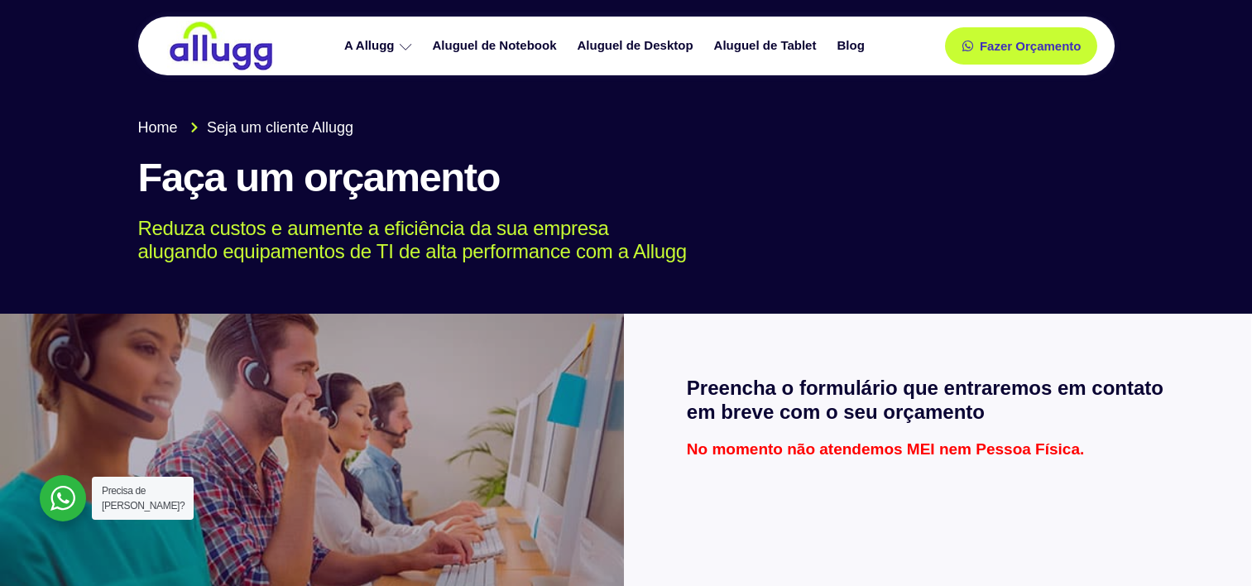 The height and width of the screenshot is (586, 1252). Describe the element at coordinates (1030, 46) in the screenshot. I see `span: Fazer Orçamento` at that location.